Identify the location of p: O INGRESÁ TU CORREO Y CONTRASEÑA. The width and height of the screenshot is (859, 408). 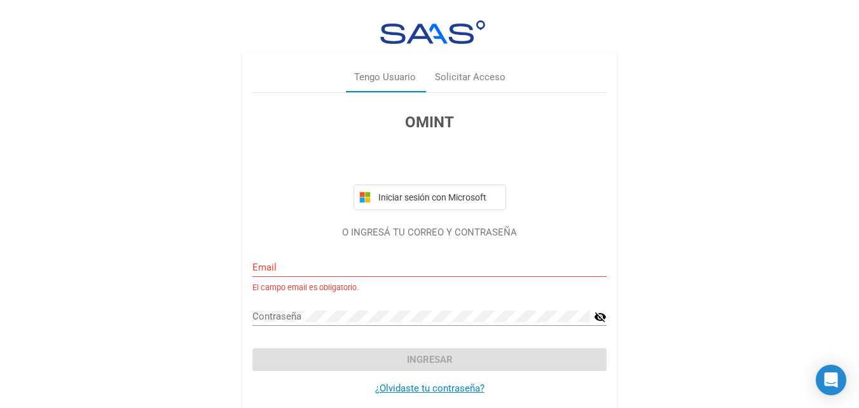
(429, 232).